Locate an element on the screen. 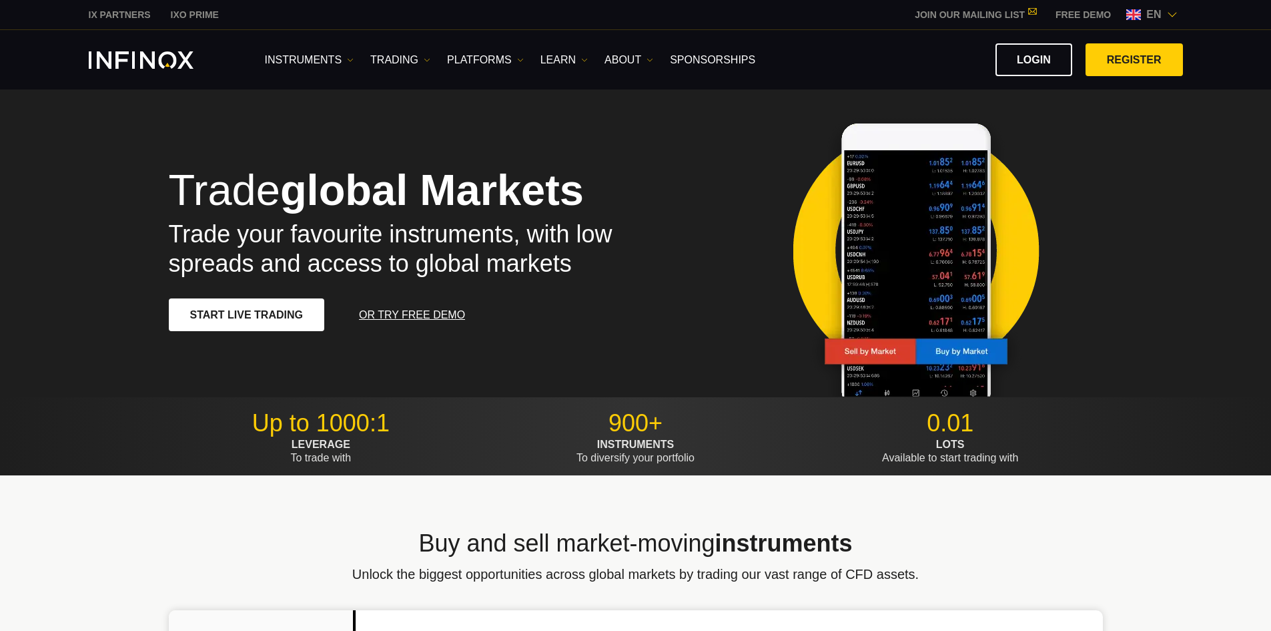 The height and width of the screenshot is (631, 1271). a: TRADING is located at coordinates (400, 60).